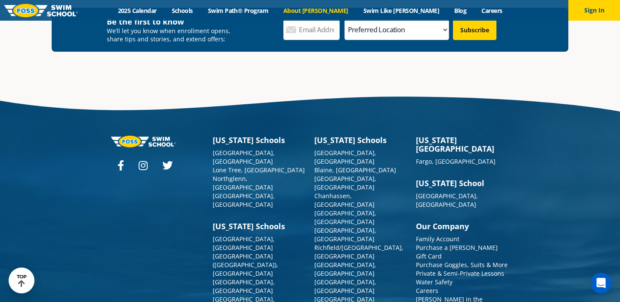  Describe the element at coordinates (434, 282) in the screenshot. I see `a: Water Safety` at that location.